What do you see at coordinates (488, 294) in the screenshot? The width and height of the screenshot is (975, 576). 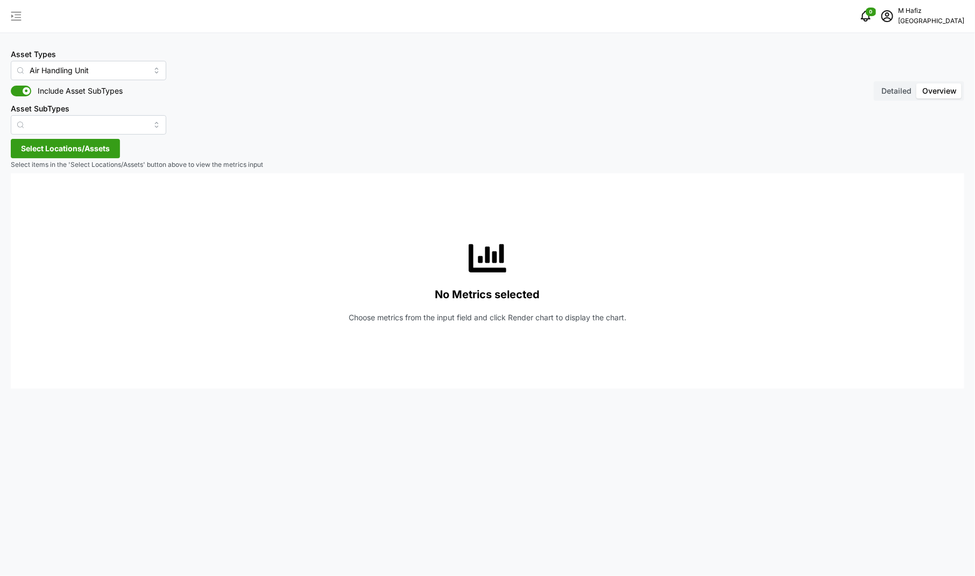 I see `p: No Metrics selected` at bounding box center [488, 294].